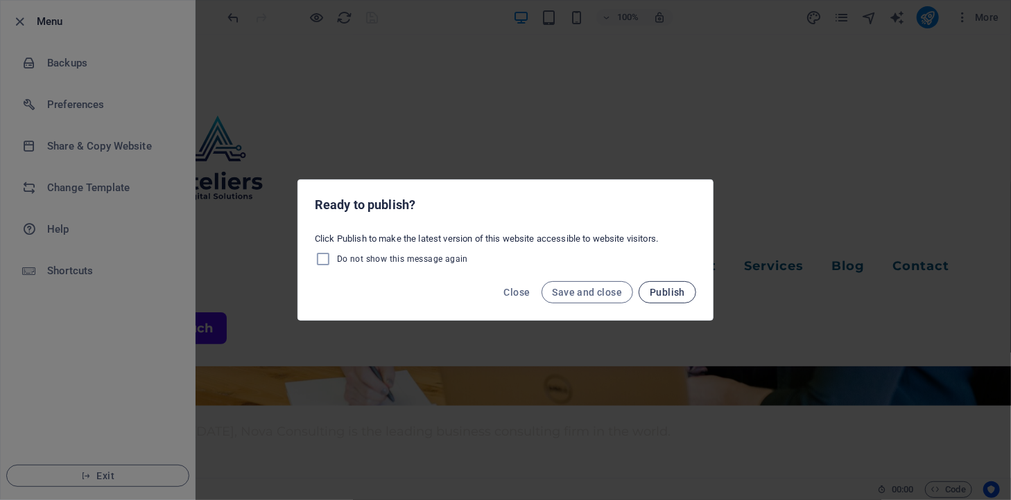  What do you see at coordinates (587, 293) in the screenshot?
I see `span: Save and close` at bounding box center [587, 293].